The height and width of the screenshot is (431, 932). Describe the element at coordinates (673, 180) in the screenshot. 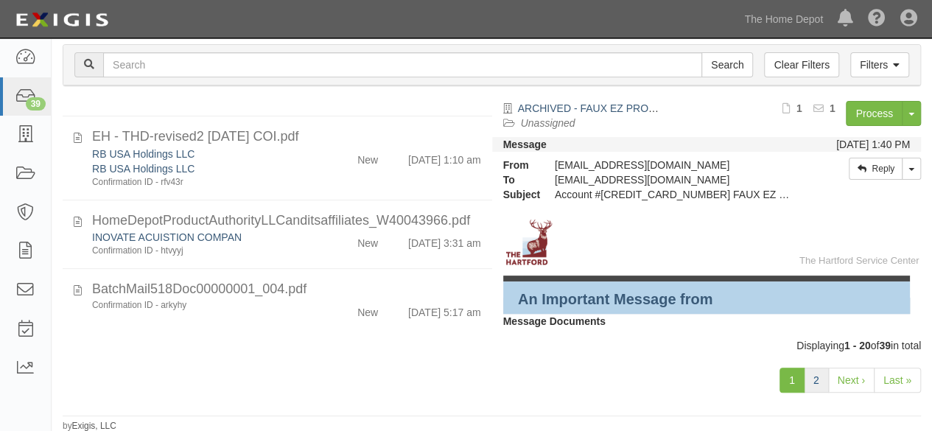

I see `div: party-tmphnn@sbainsurance.homedepot.com` at that location.